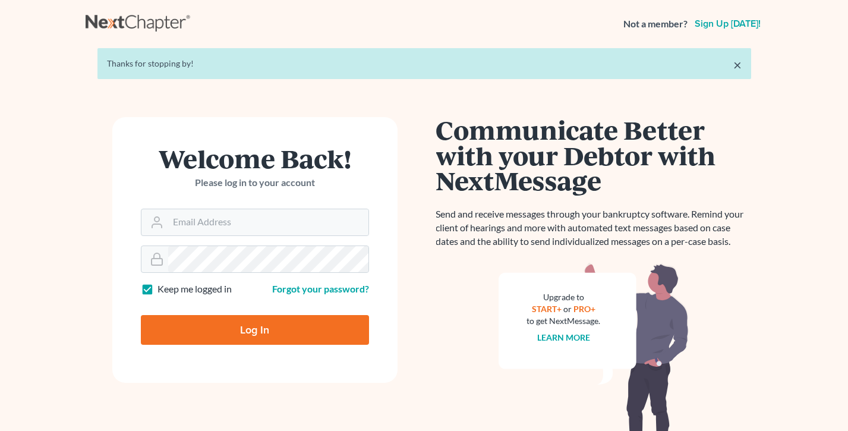 This screenshot has width=848, height=431. I want to click on div: Upgrade to, so click(564, 297).